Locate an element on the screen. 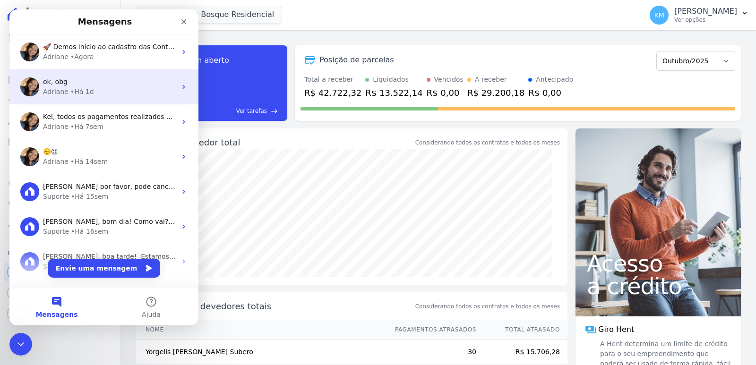  span: Ajuda is located at coordinates (142, 305).